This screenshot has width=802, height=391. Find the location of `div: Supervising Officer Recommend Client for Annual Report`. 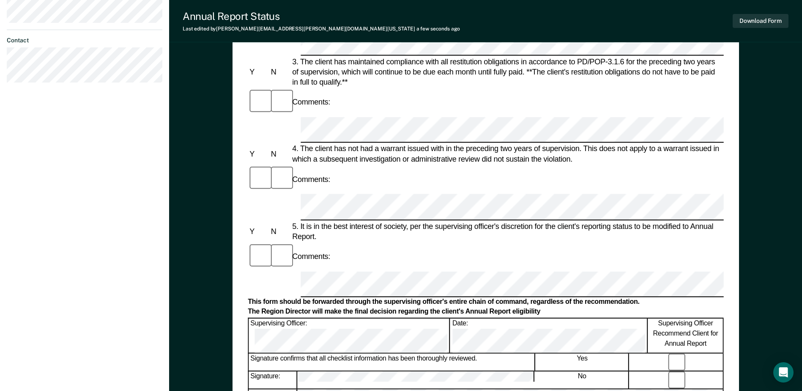

div: Supervising Officer Recommend Client for Annual Report is located at coordinates (686, 335).